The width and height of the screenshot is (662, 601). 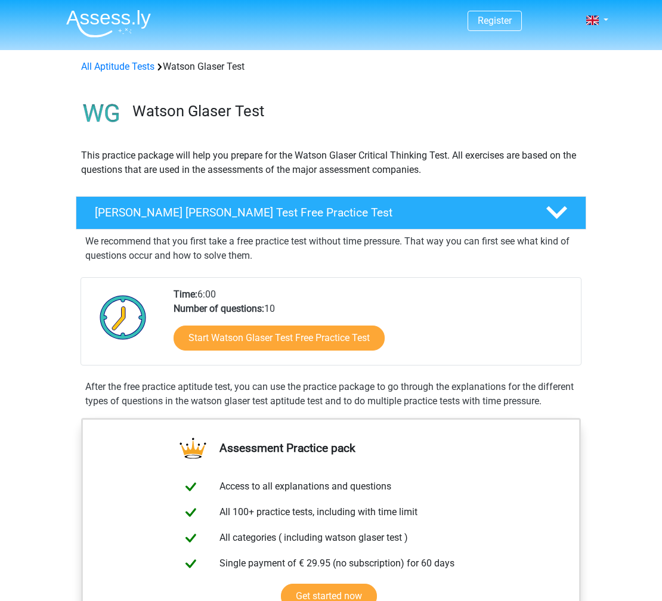 What do you see at coordinates (117, 66) in the screenshot?
I see `a: All Aptitude Tests` at bounding box center [117, 66].